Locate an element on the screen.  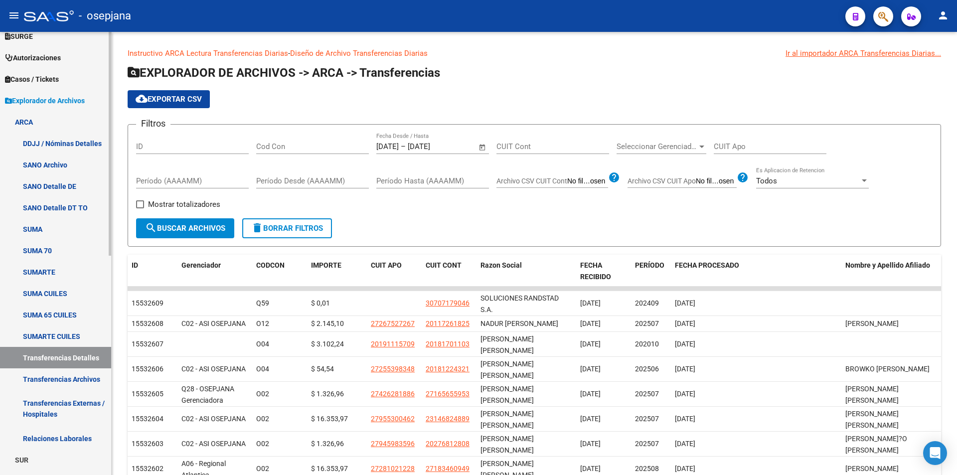
button: Open calendar is located at coordinates (482, 147).